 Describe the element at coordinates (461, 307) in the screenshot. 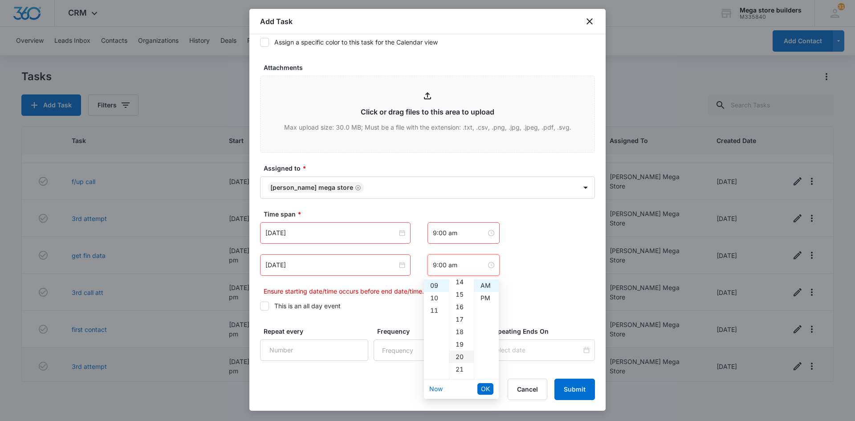

I see `div: 16` at that location.